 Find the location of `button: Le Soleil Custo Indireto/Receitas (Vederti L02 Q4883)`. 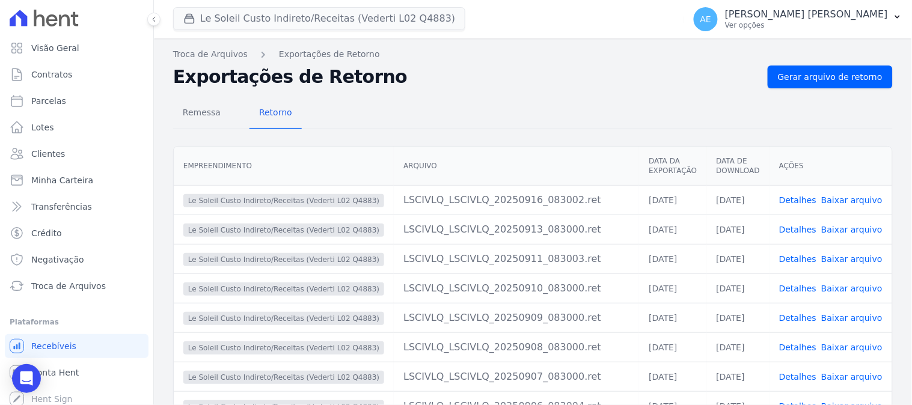

button: Le Soleil Custo Indireto/Receitas (Vederti L02 Q4883) is located at coordinates (319, 19).